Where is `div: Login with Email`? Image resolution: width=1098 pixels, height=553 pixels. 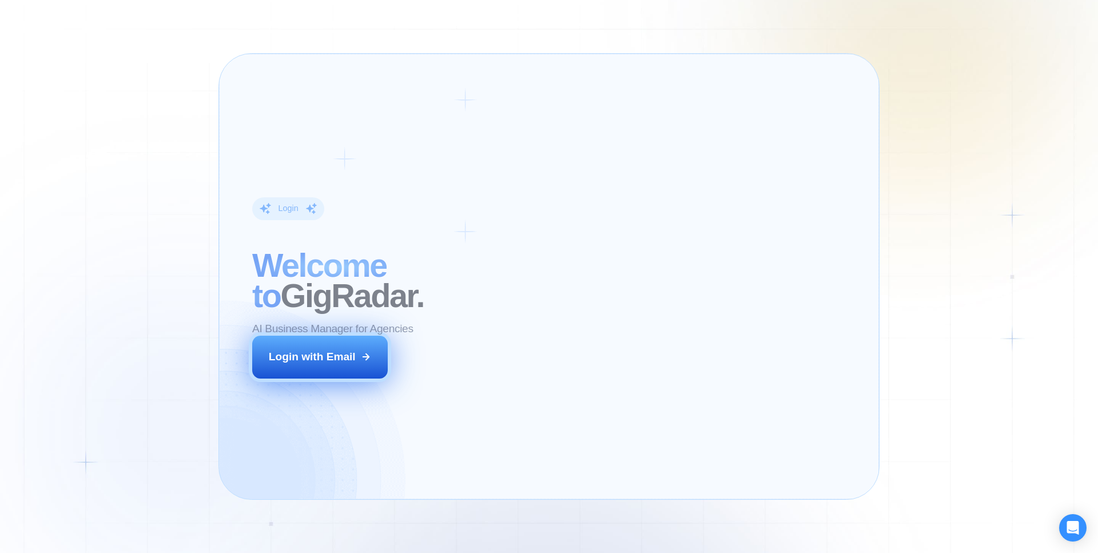
div: Login with Email is located at coordinates (312, 357).